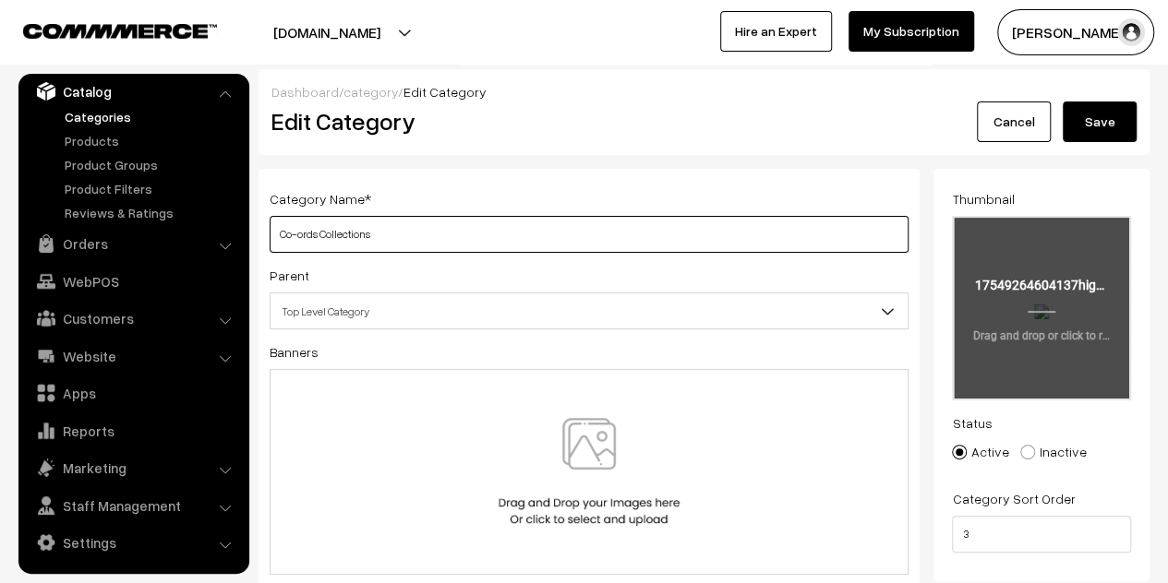 The height and width of the screenshot is (583, 1168). What do you see at coordinates (103, 30) in the screenshot?
I see `a: COMMMERCE` at bounding box center [103, 30].